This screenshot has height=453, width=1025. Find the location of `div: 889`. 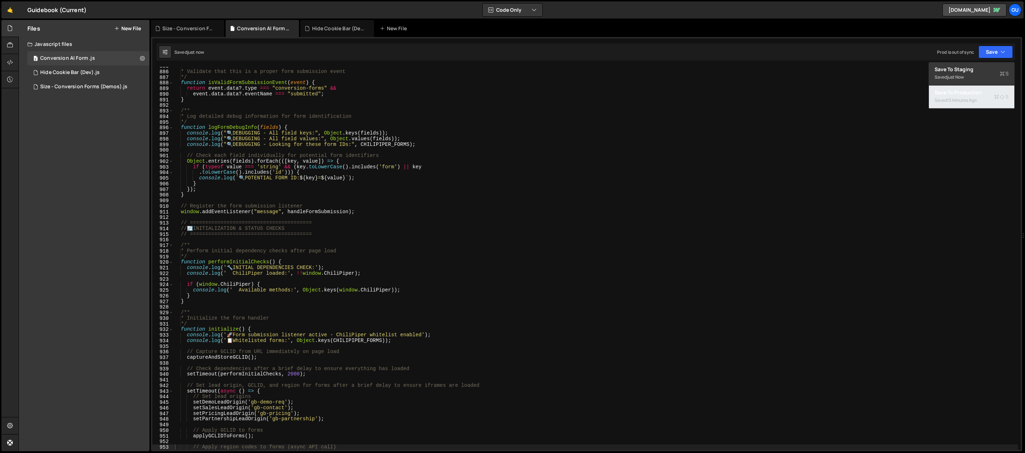

div: 889 is located at coordinates (163, 89).